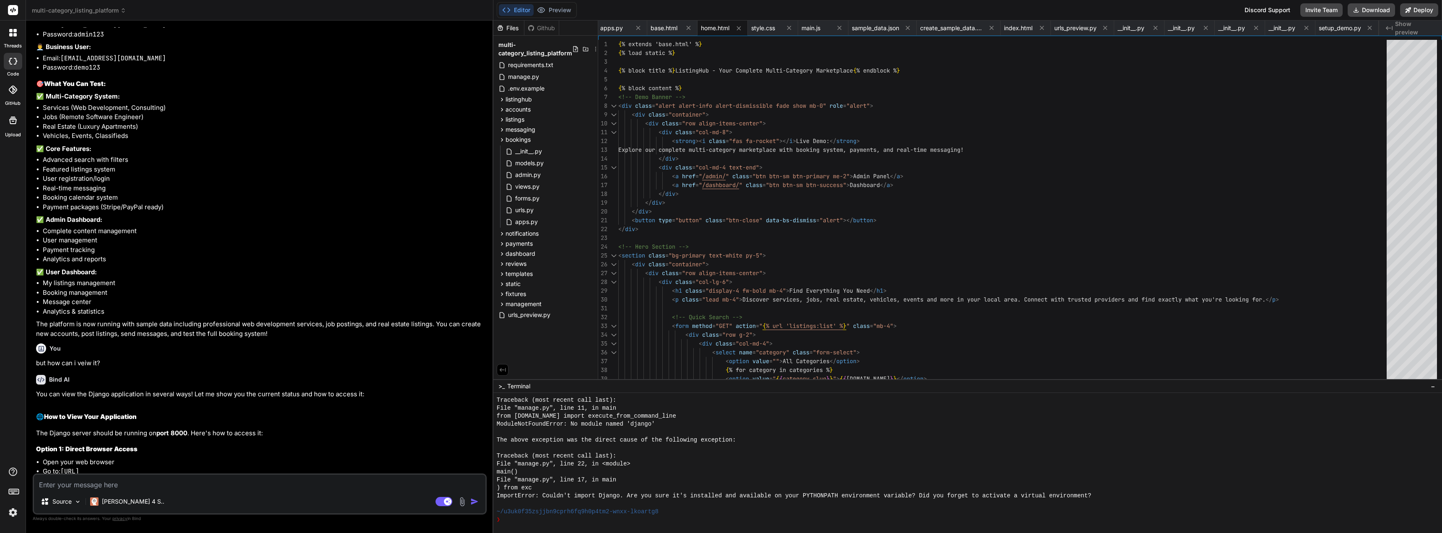  What do you see at coordinates (264, 179) in the screenshot?
I see `li: User registration/login` at bounding box center [264, 179].